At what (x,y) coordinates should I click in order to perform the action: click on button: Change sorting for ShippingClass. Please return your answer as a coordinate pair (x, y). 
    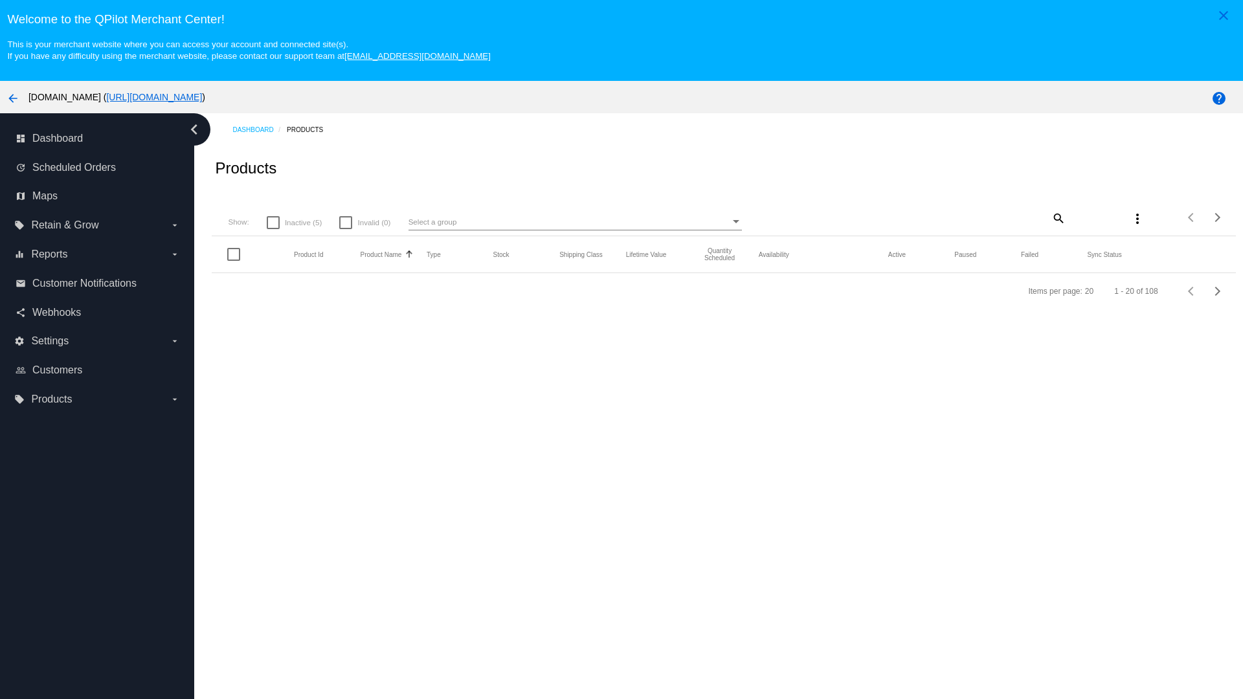
    Looking at the image, I should click on (581, 254).